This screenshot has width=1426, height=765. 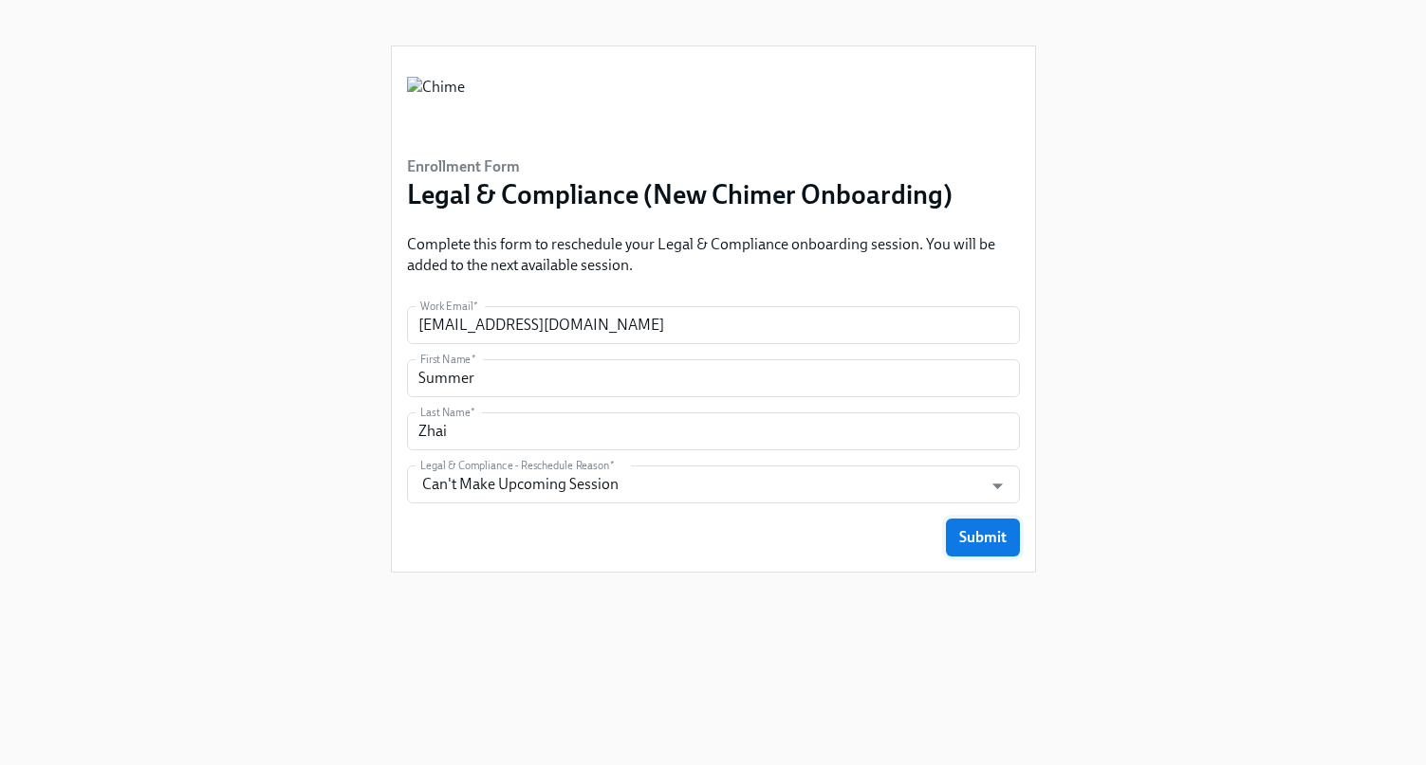 I want to click on img: Chime, so click(x=435, y=105).